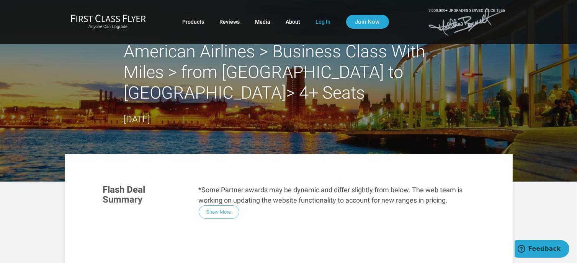  Describe the element at coordinates (30, 9) in the screenshot. I see `span: Feedback` at that location.